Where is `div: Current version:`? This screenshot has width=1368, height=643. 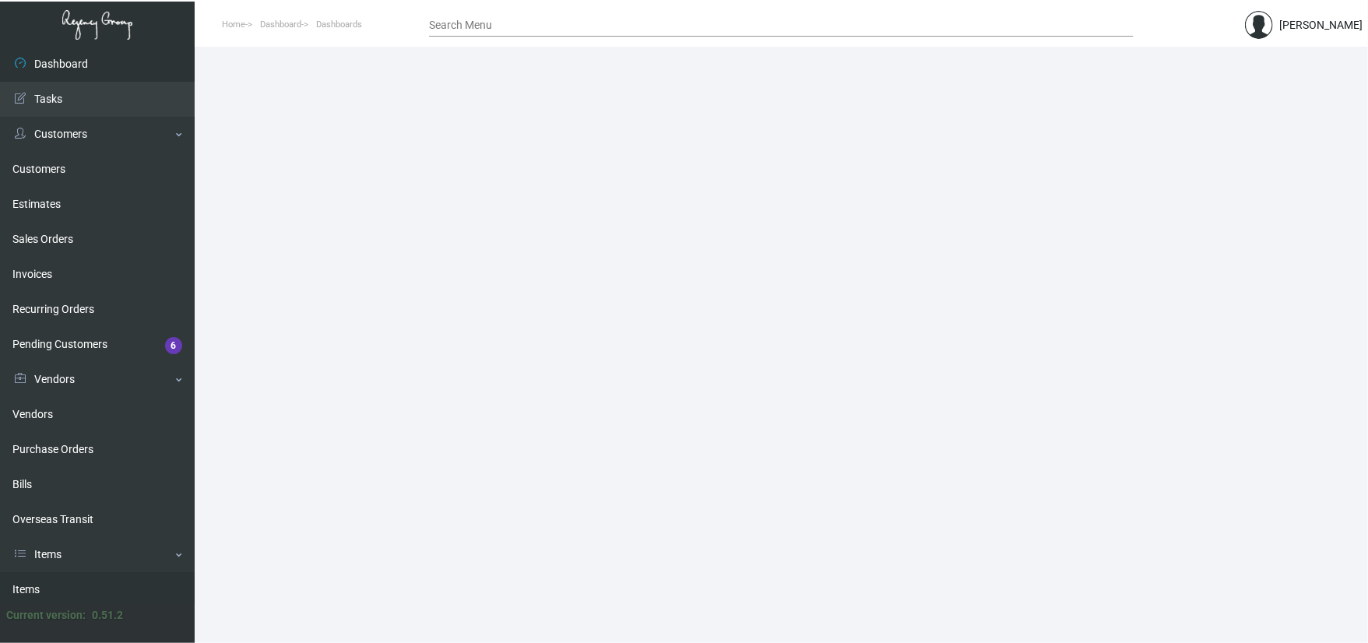 div: Current version: is located at coordinates (46, 615).